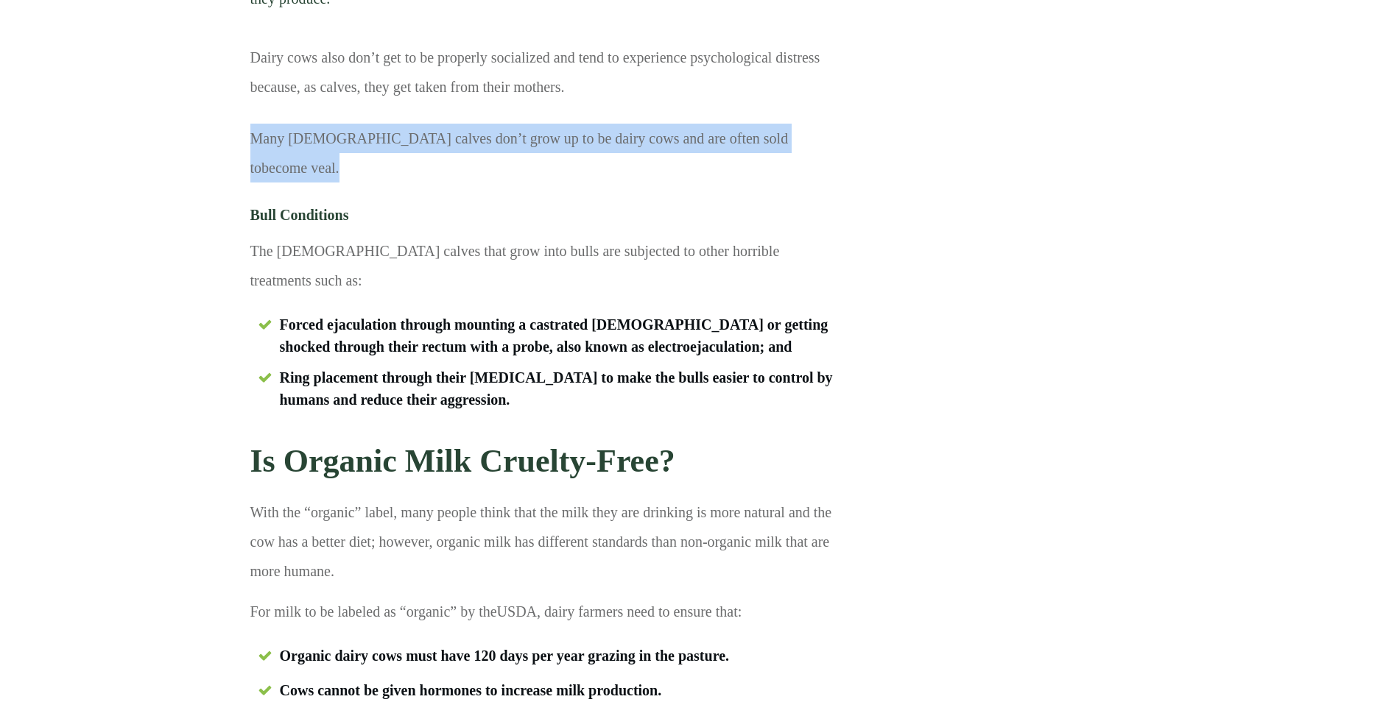 This screenshot has width=1397, height=702. What do you see at coordinates (517, 612) in the screenshot?
I see `a: USDA` at bounding box center [517, 612].